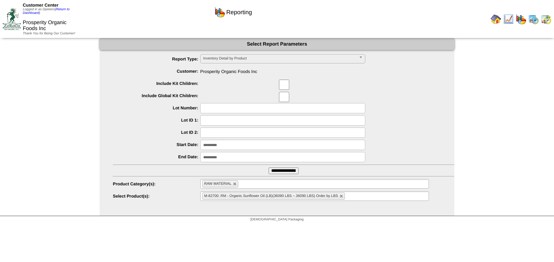 The height and width of the screenshot is (262, 554). Describe the element at coordinates (218, 183) in the screenshot. I see `span: RAW MATERIAL` at that location.